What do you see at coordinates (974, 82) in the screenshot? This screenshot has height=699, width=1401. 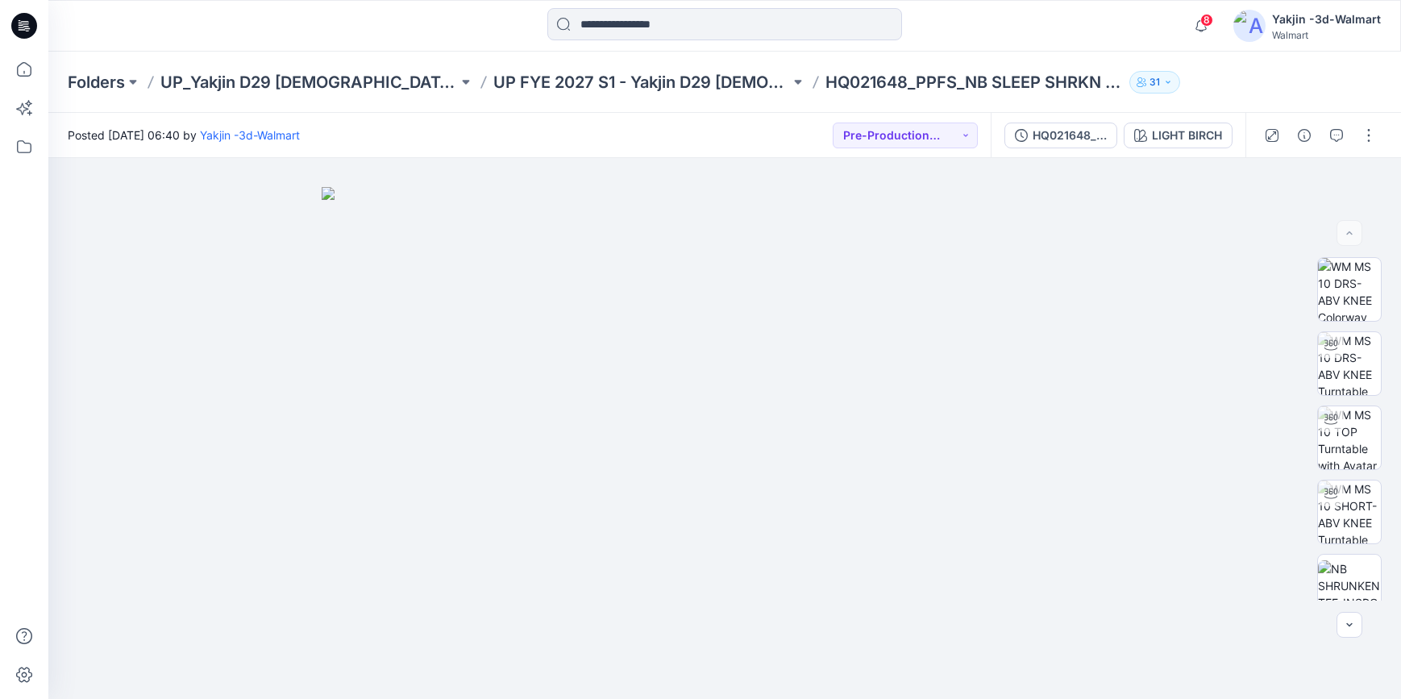 I see `p: HQ021648_PPFS_NB SLEEP SHRKN SHORT SET` at bounding box center [974, 82].